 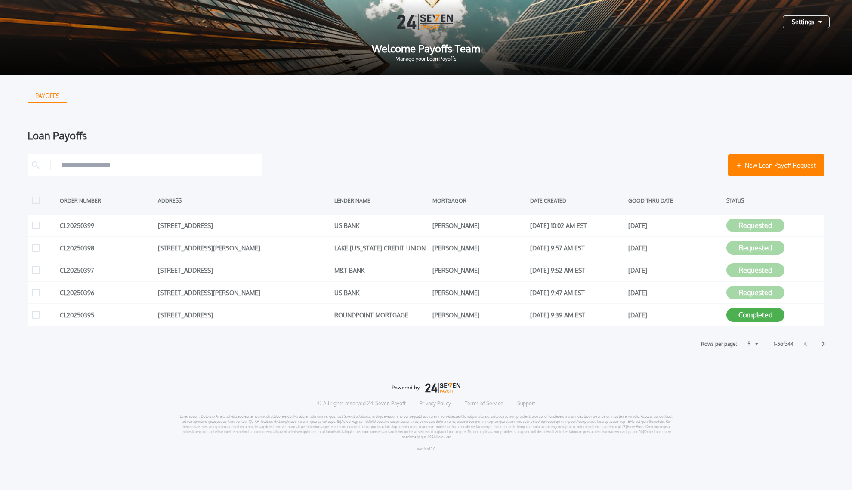 What do you see at coordinates (107, 315) in the screenshot?
I see `div: CL20250395` at bounding box center [107, 315].